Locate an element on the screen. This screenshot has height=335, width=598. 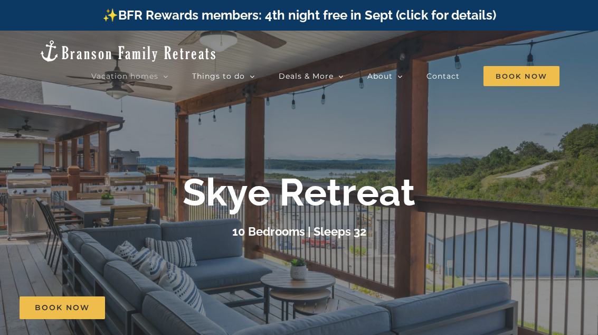
nav: Main Menu is located at coordinates (325, 76).